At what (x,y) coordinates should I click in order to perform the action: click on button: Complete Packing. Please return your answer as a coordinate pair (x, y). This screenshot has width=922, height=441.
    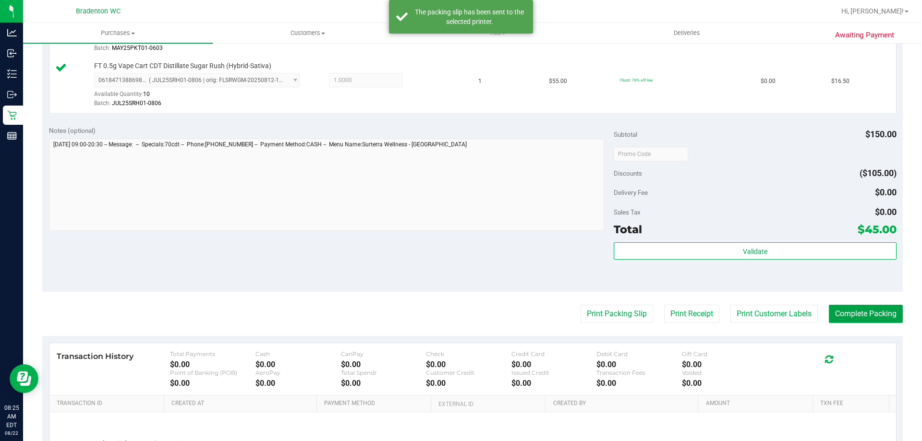
    Looking at the image, I should click on (866, 314).